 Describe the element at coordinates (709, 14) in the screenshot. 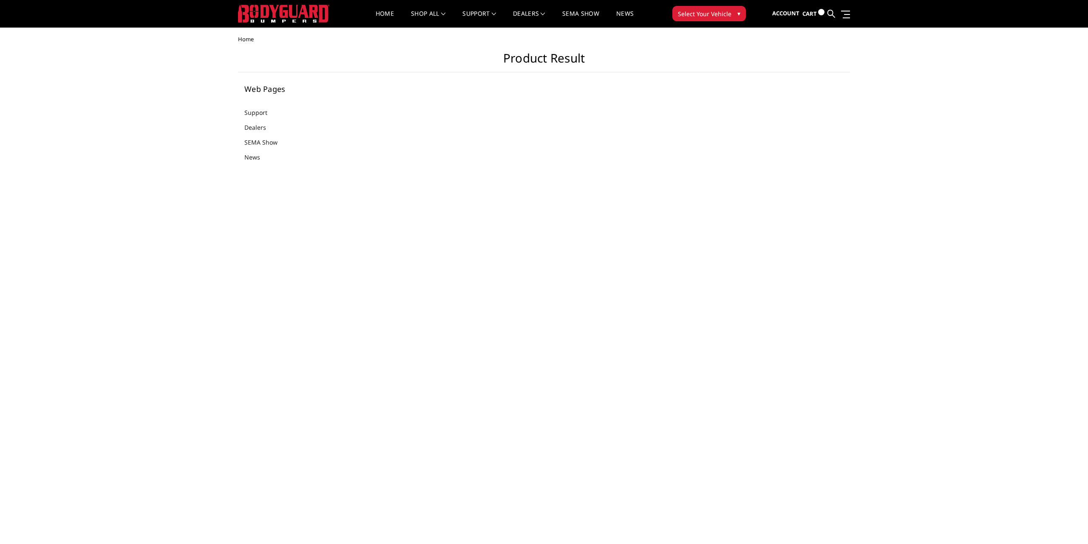

I see `button: Select Your Vehicle` at that location.